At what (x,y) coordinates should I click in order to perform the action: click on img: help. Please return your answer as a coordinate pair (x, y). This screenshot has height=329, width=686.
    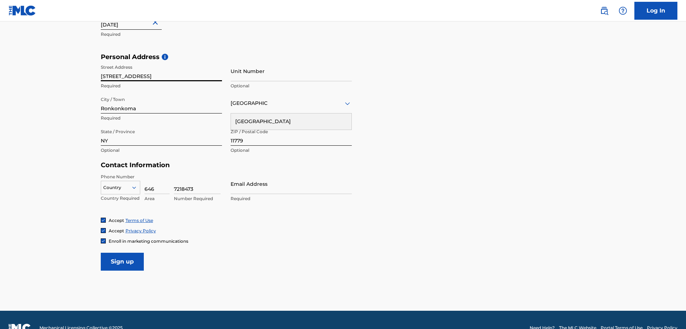
    Looking at the image, I should click on (622, 11).